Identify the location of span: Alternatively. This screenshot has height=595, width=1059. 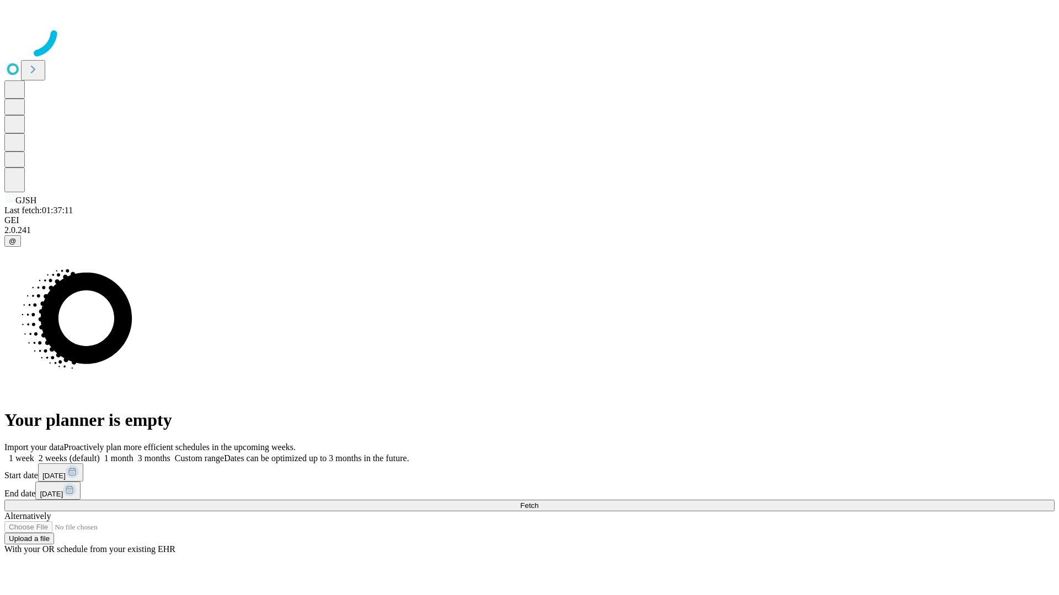
(28, 516).